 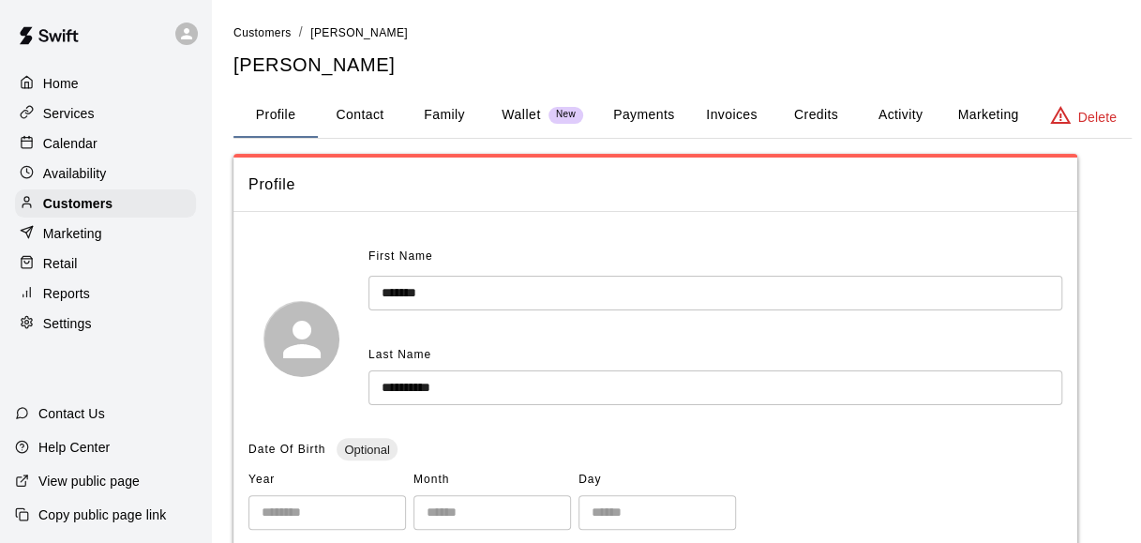 What do you see at coordinates (657, 480) in the screenshot?
I see `span: Day` at bounding box center [657, 480].